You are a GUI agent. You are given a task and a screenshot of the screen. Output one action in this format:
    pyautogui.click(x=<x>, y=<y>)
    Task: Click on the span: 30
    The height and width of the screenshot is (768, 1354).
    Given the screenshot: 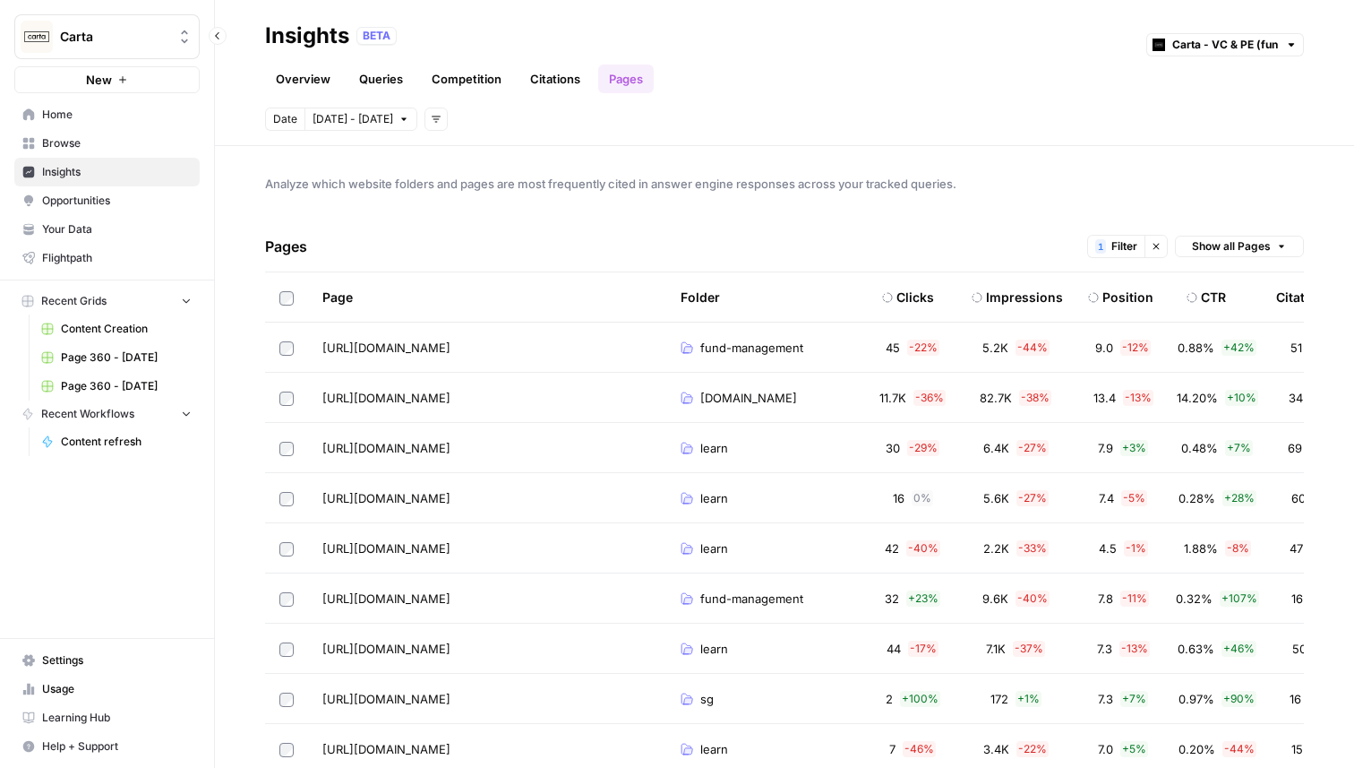 What is the action you would take?
    pyautogui.click(x=893, y=448)
    